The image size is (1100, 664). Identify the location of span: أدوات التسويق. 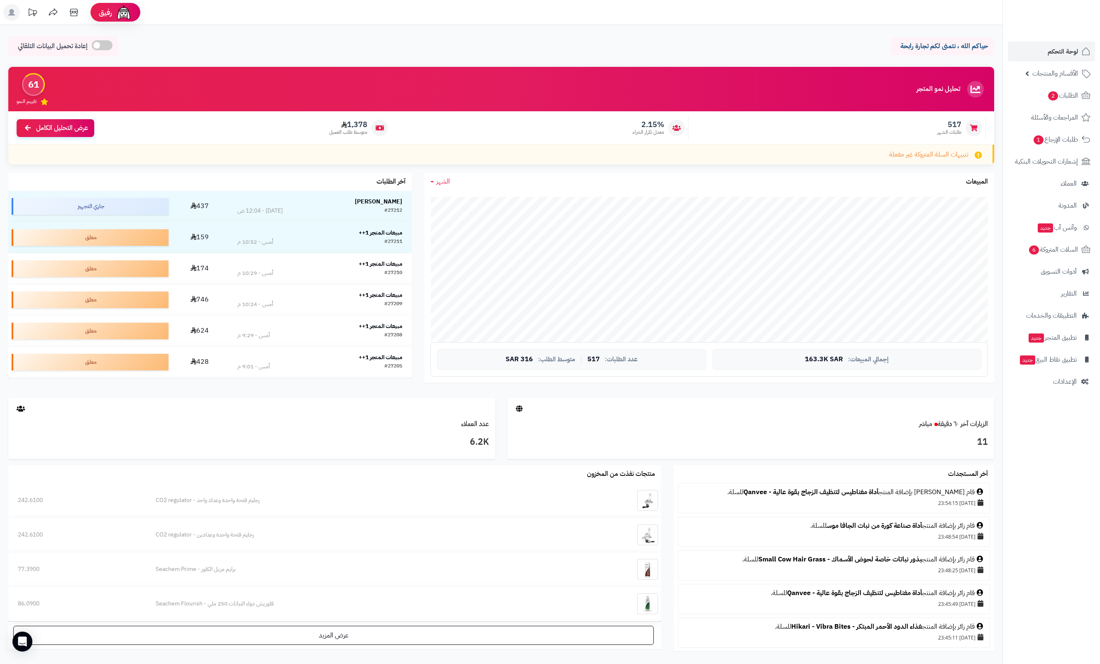
(1059, 271).